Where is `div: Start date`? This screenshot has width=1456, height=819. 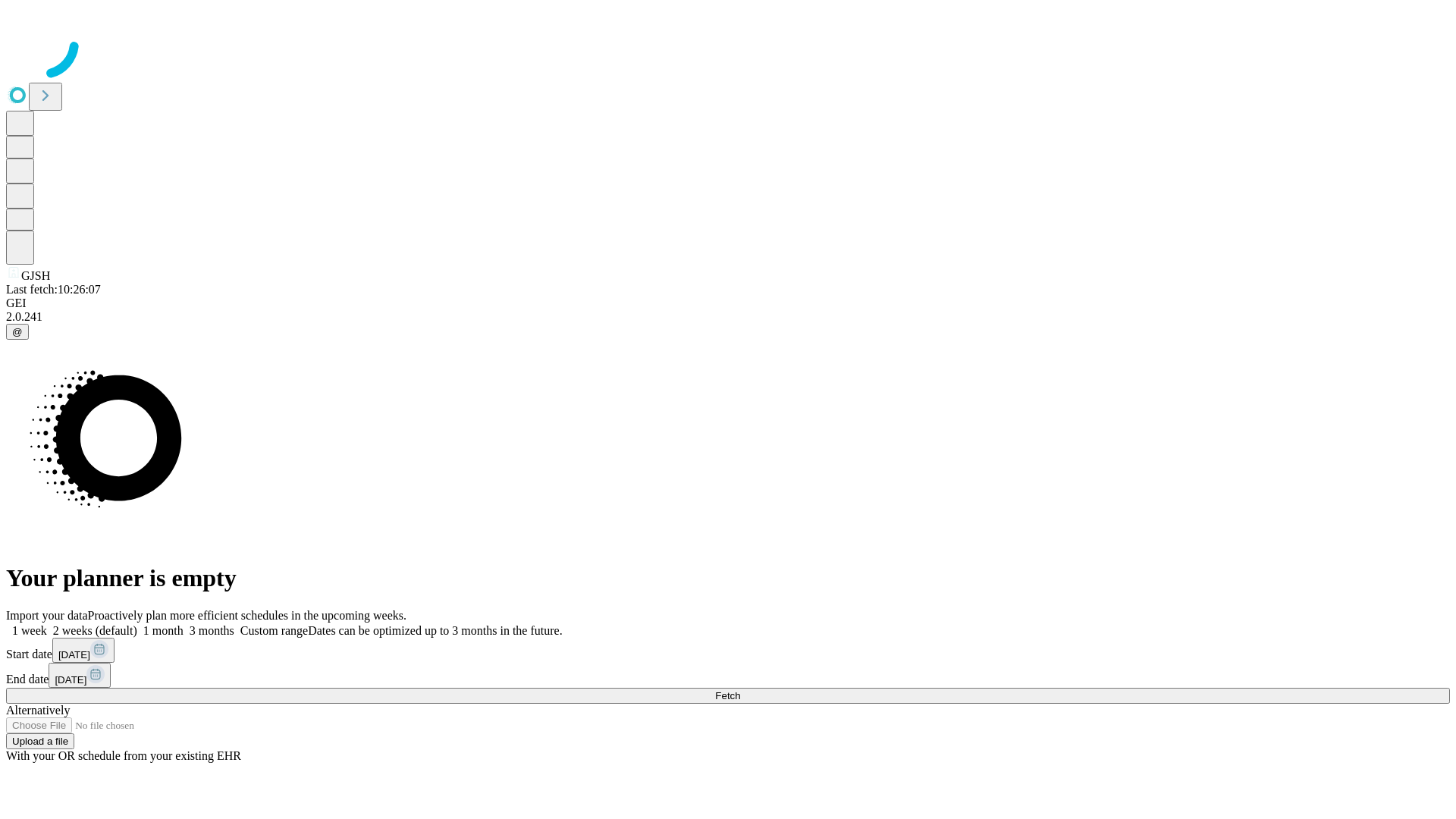 div: Start date is located at coordinates (728, 650).